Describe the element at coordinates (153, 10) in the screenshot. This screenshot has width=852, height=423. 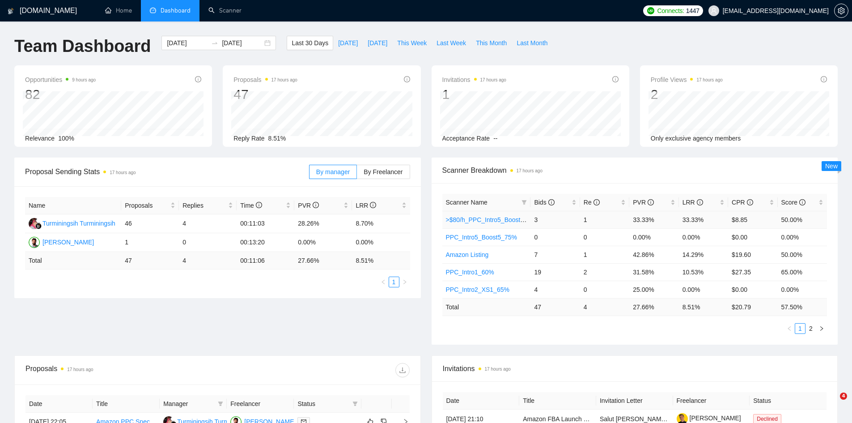
I see `span: dashboard` at that location.